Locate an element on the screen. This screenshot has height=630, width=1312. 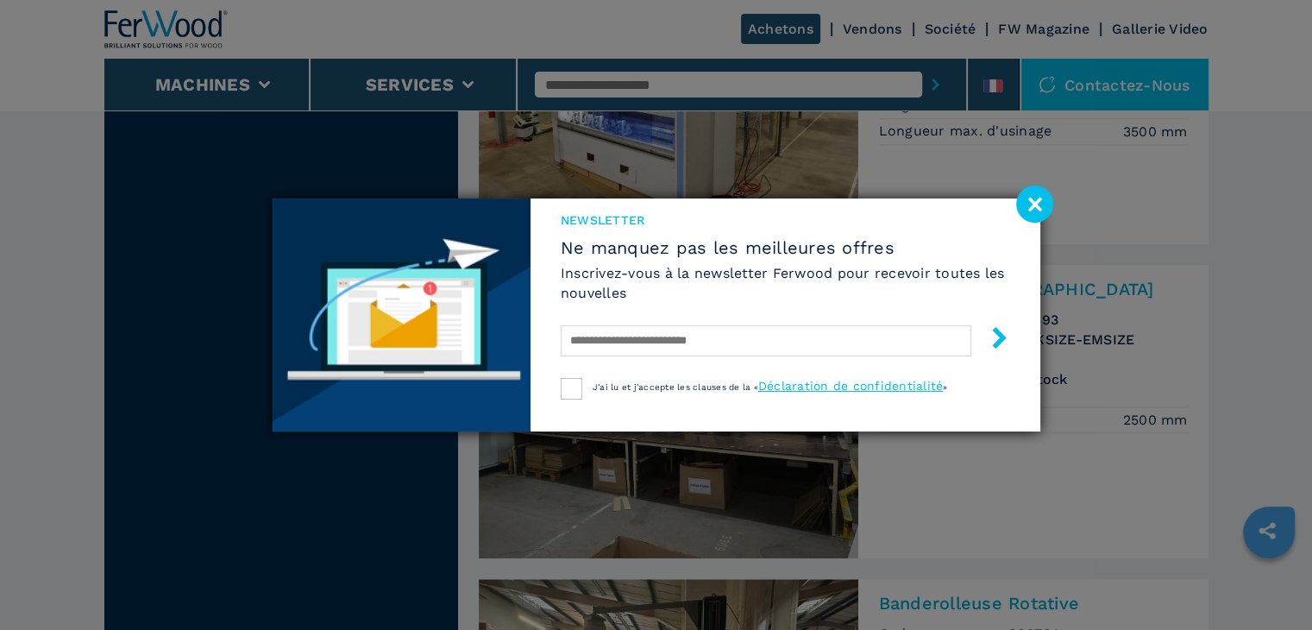
a: Déclaration de confidentialité is located at coordinates (851, 386).